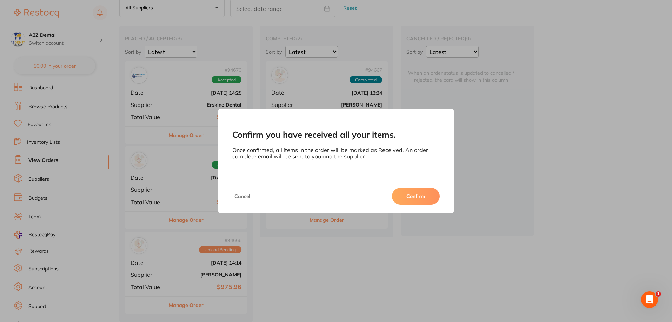  I want to click on span: 1, so click(658, 294).